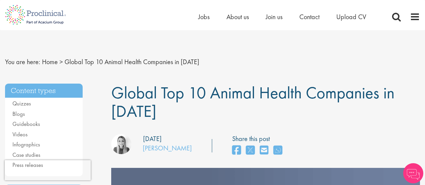  I want to click on a: Infographics, so click(26, 144).